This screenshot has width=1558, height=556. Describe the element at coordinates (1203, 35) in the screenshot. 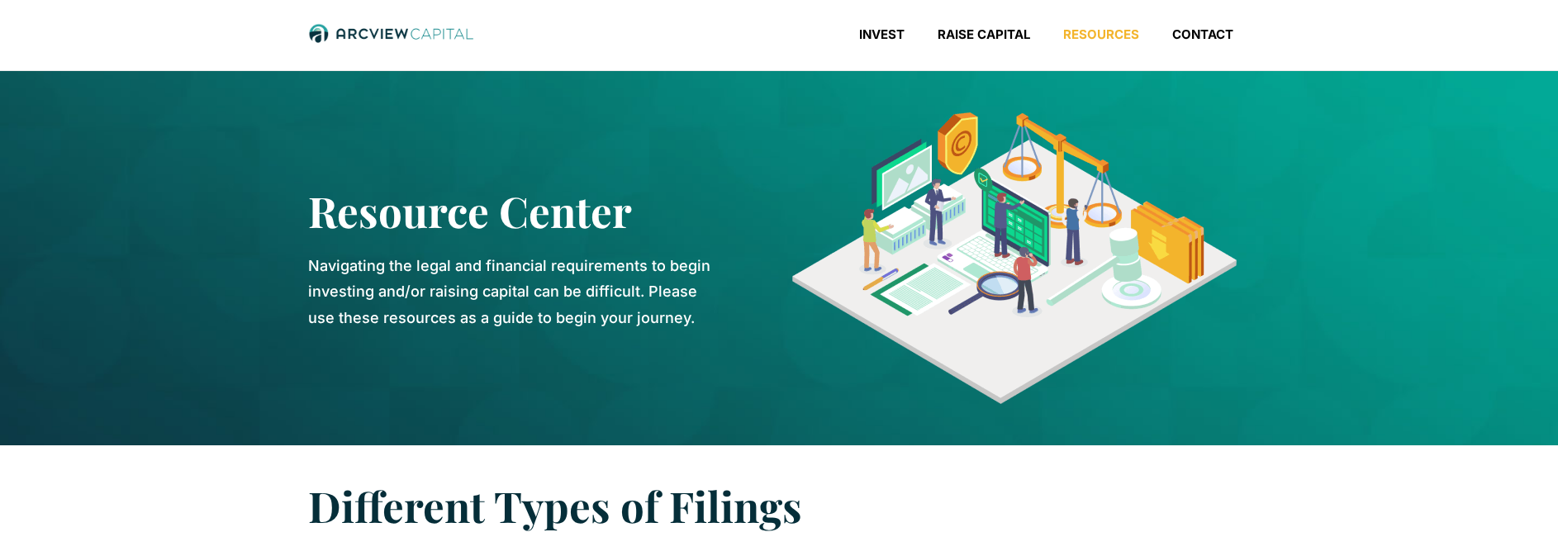

I see `a: Contact` at that location.